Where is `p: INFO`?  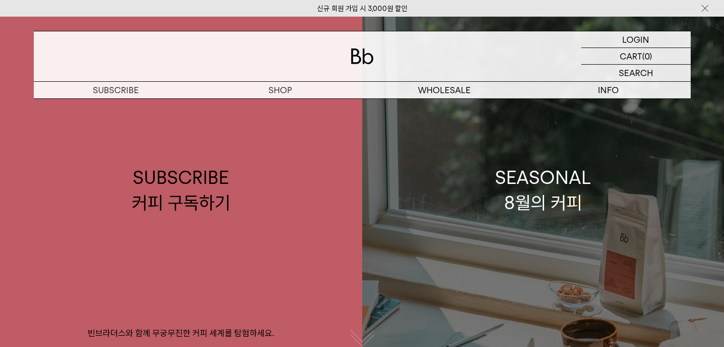 p: INFO is located at coordinates (608, 90).